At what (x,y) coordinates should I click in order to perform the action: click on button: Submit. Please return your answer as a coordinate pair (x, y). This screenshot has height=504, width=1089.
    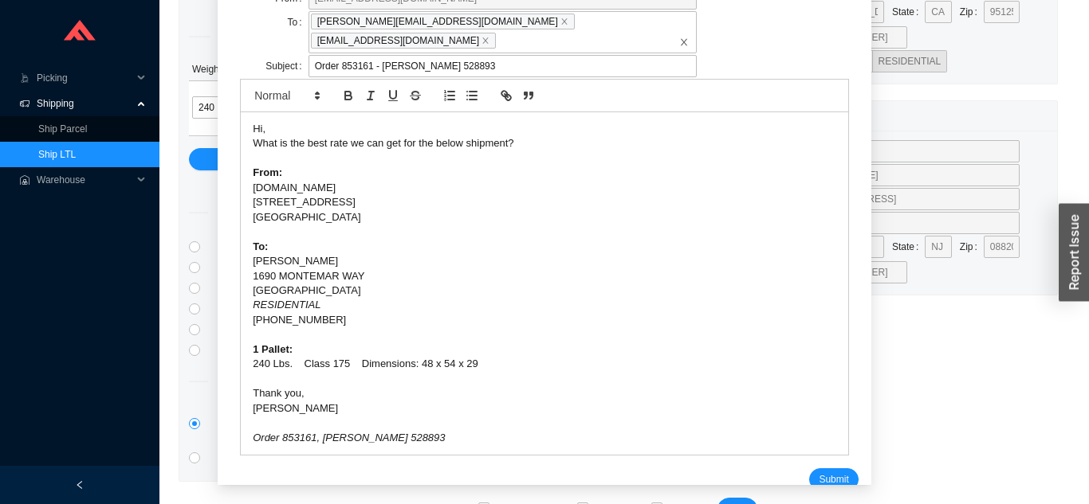
    Looking at the image, I should click on (833, 480).